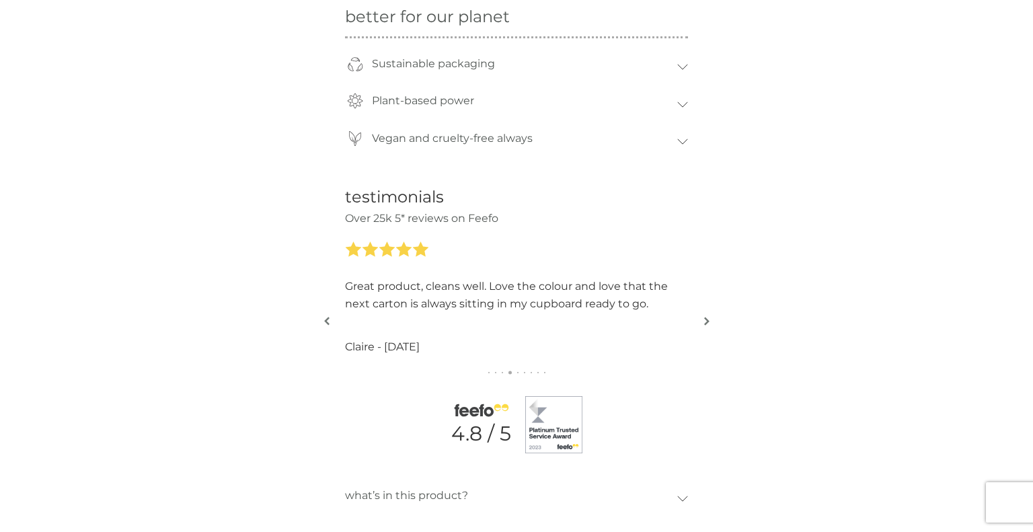  I want to click on p: Sustainable packaging, so click(433, 64).